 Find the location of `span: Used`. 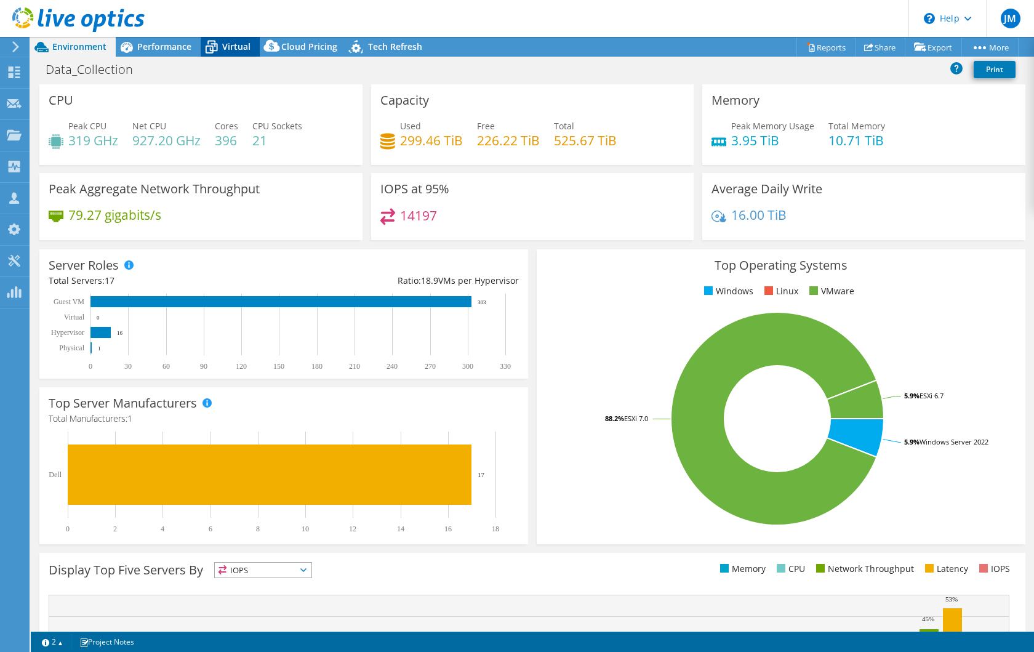

span: Used is located at coordinates (410, 126).